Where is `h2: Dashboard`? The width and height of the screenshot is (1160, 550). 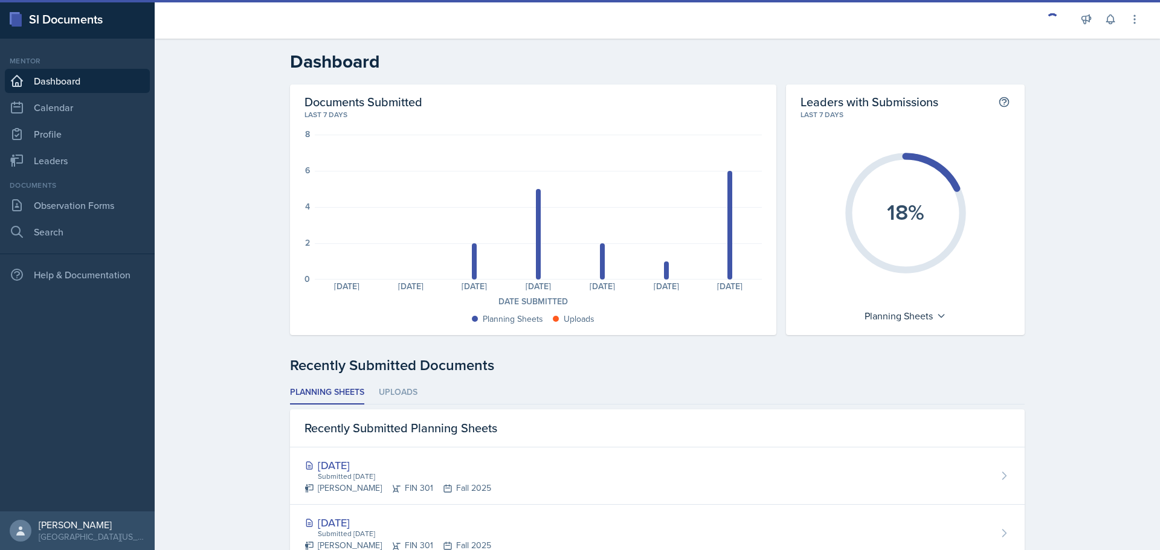 h2: Dashboard is located at coordinates (657, 62).